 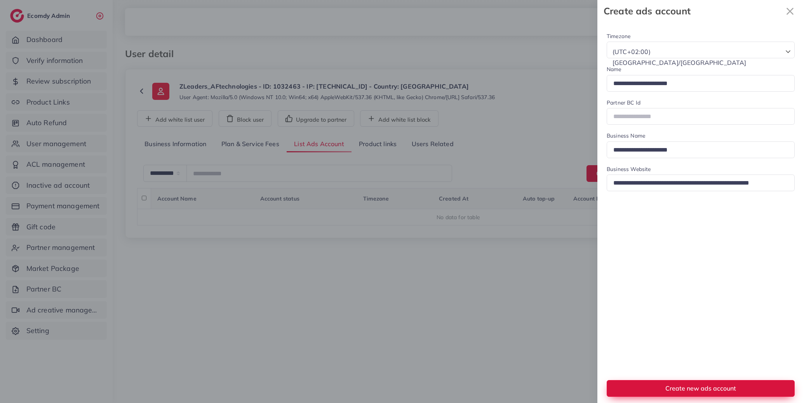 What do you see at coordinates (790, 11) in the screenshot?
I see `button: Close` at bounding box center [790, 11].